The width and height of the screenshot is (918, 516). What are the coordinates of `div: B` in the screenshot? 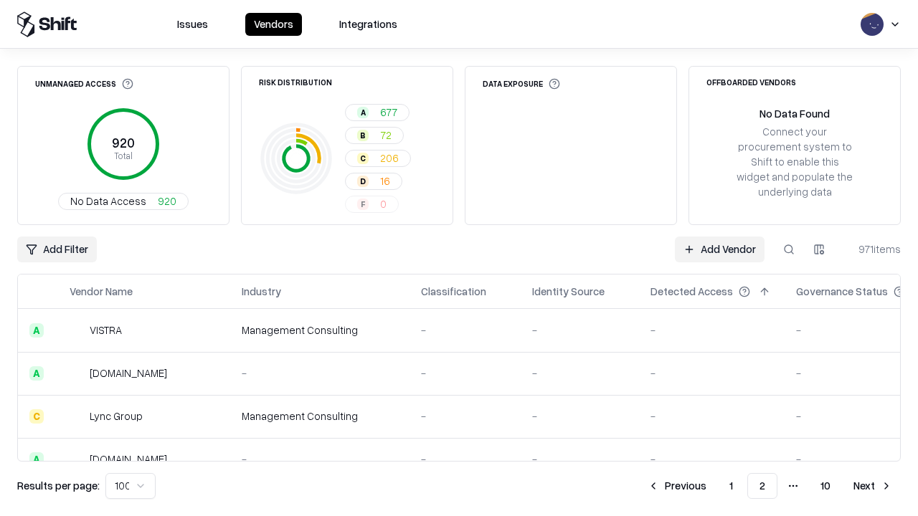 It's located at (363, 135).